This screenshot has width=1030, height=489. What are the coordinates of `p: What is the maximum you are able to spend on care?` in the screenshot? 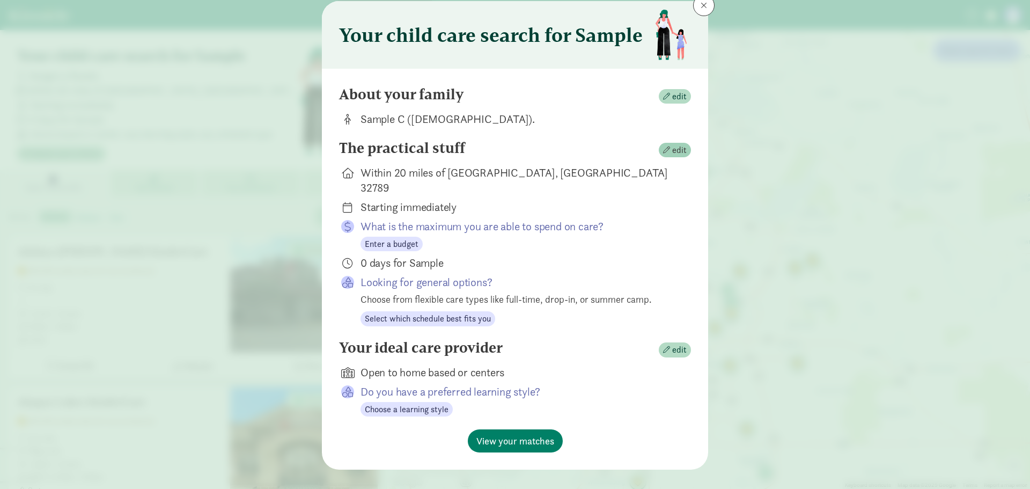 It's located at (517, 226).